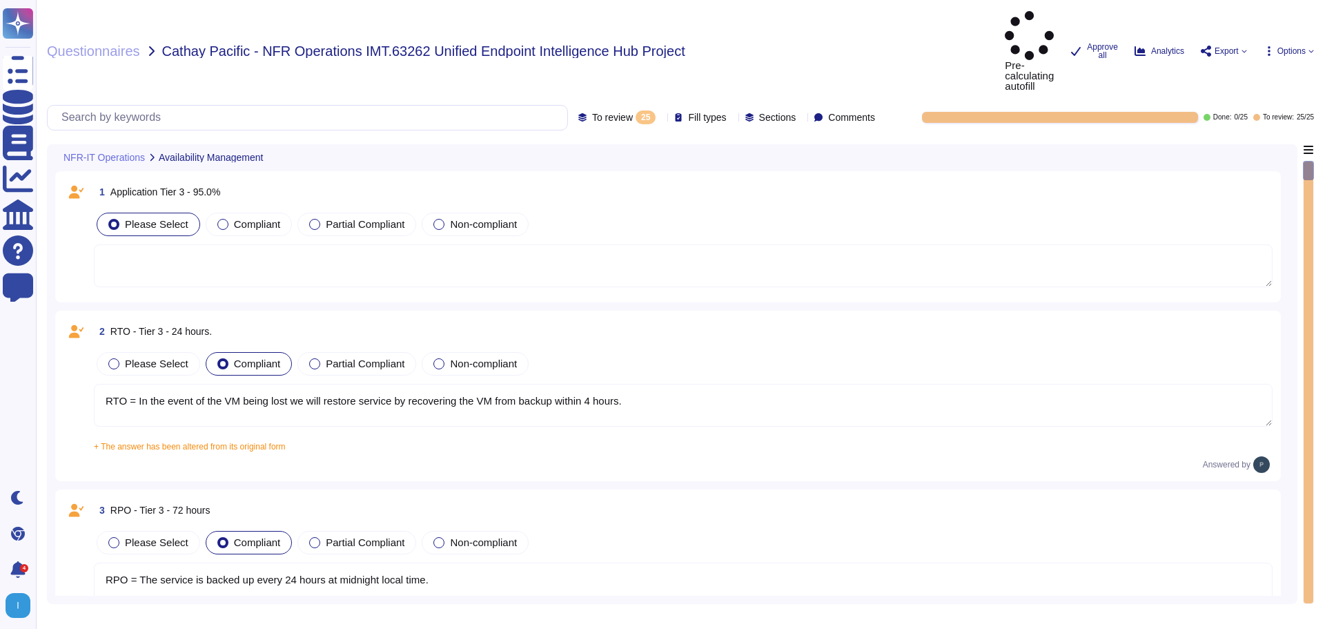  Describe the element at coordinates (683, 584) in the screenshot. I see `textarea: RPO = The service is backed up every 24 hours at midnight local time.` at that location.